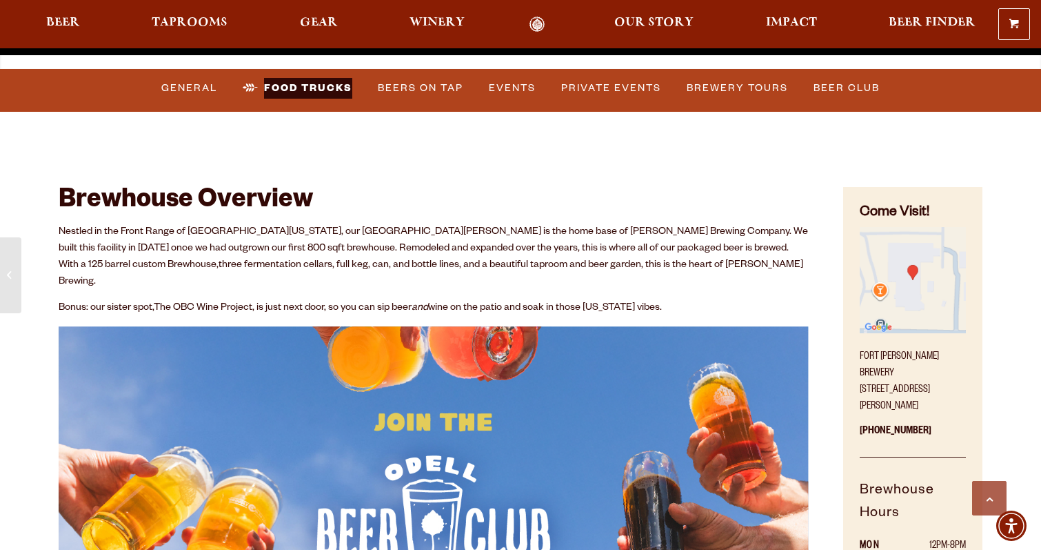 Image resolution: width=1041 pixels, height=550 pixels. What do you see at coordinates (434, 202) in the screenshot?
I see `h2: Brewhouse Overview` at bounding box center [434, 202].